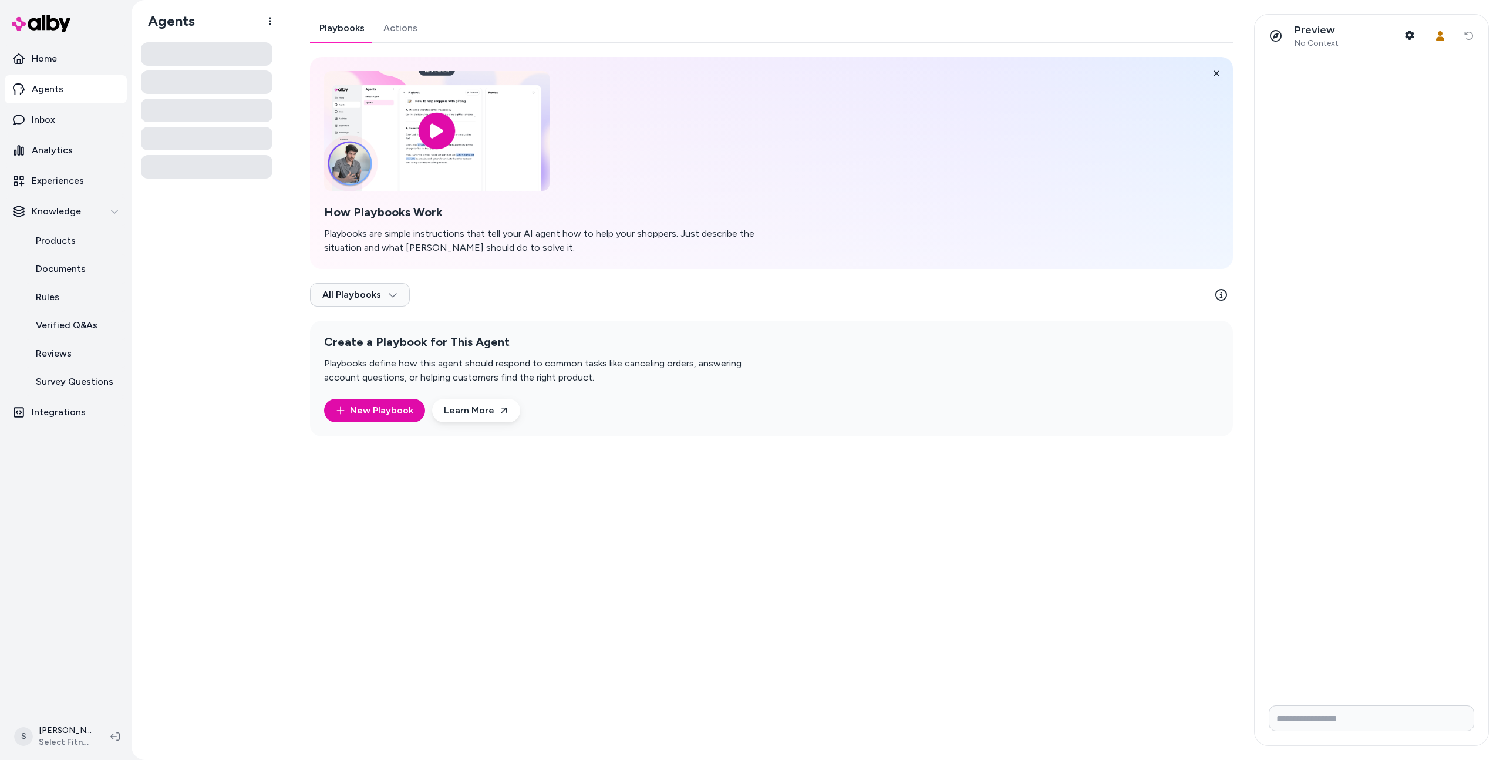  What do you see at coordinates (1317, 30) in the screenshot?
I see `p: Preview` at bounding box center [1317, 30].